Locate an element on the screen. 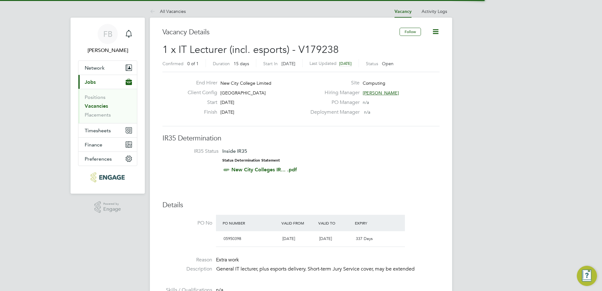  span: FB is located at coordinates (108, 34).